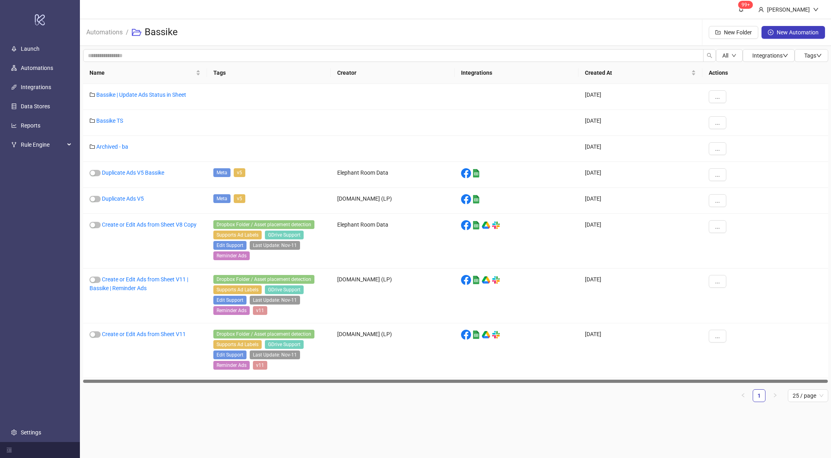 The image size is (831, 458). What do you see at coordinates (239, 199) in the screenshot?
I see `span: v5` at bounding box center [239, 199].